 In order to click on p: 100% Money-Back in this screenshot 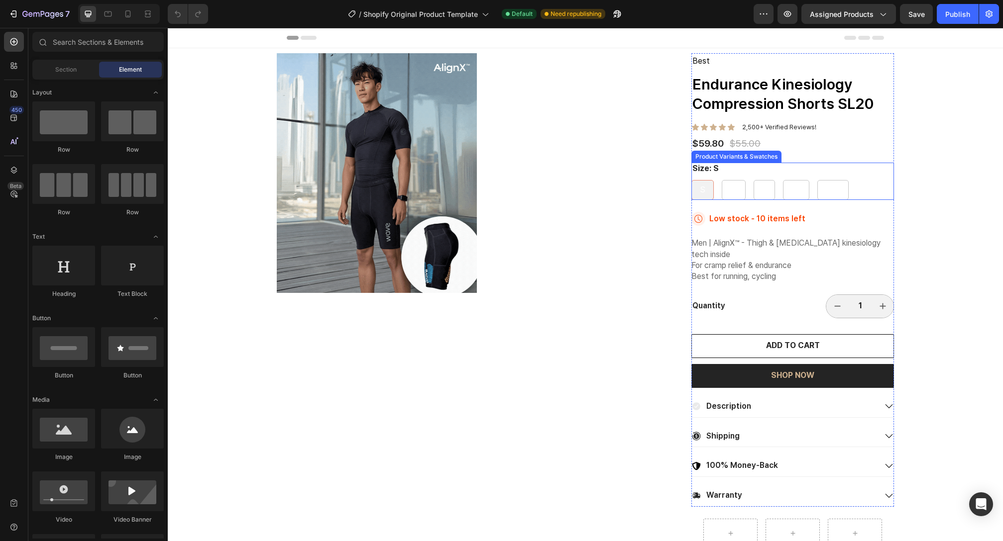, I will do `click(574, 438)`.